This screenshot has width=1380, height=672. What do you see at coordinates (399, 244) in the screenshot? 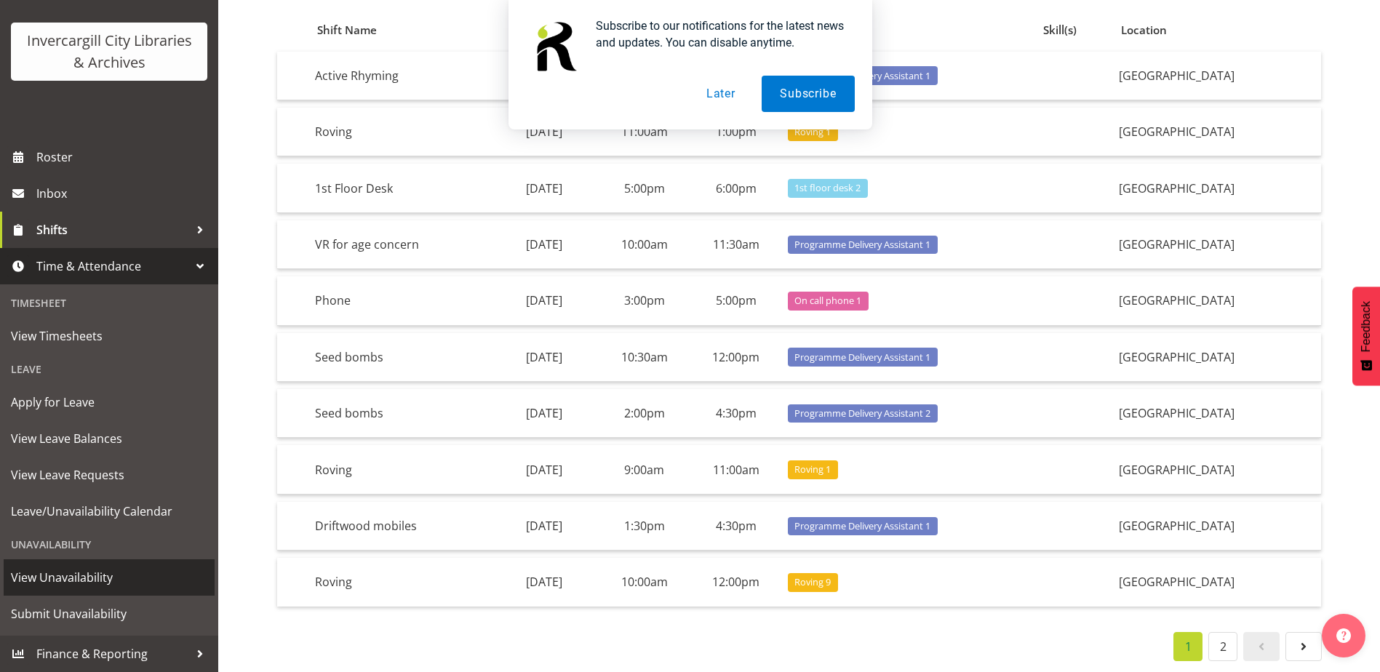
I see `td: VR for age concern` at bounding box center [399, 244].